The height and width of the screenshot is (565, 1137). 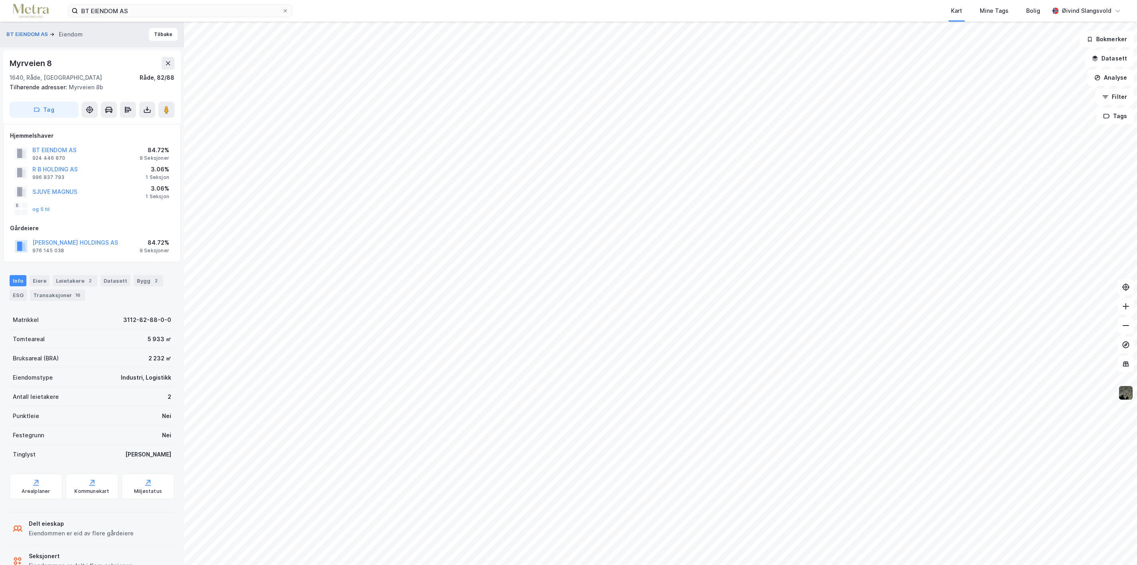 What do you see at coordinates (29, 339) in the screenshot?
I see `div: Tomteareal` at bounding box center [29, 339].